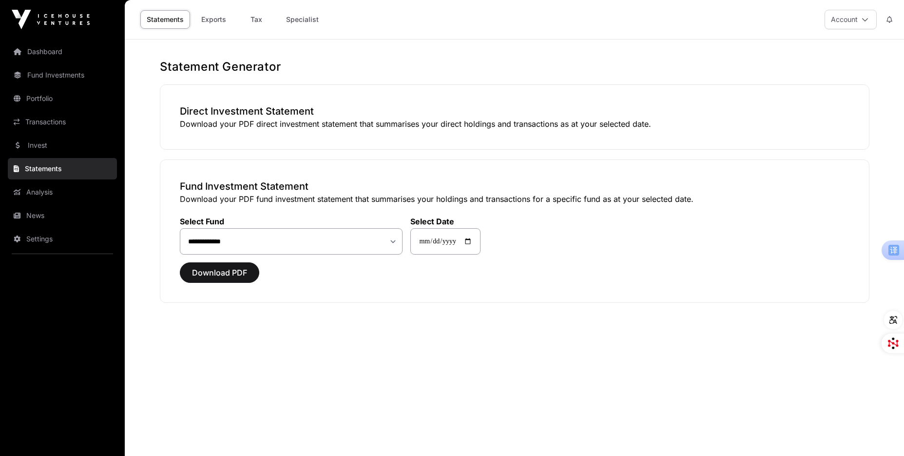 This screenshot has height=456, width=904. What do you see at coordinates (515, 124) in the screenshot?
I see `p: Download your PDF direct investment statement that summarises your direct holdings and transactio...` at bounding box center [515, 124].